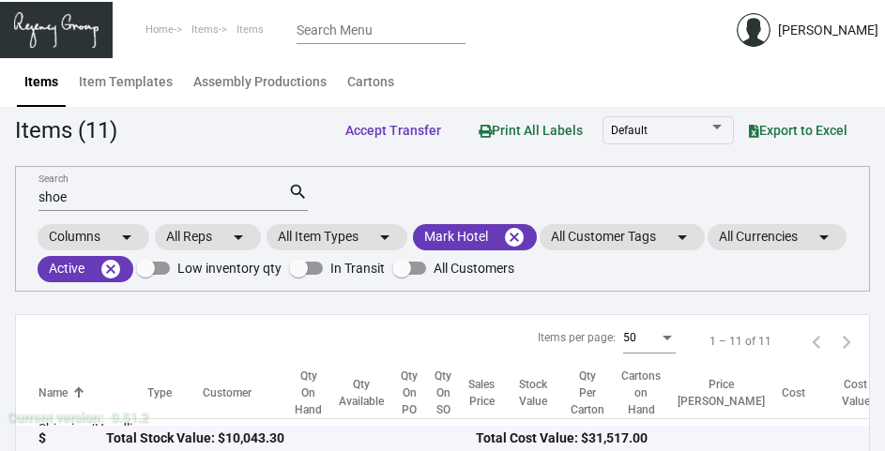  Describe the element at coordinates (846, 341) in the screenshot. I see `button: Next page` at that location.